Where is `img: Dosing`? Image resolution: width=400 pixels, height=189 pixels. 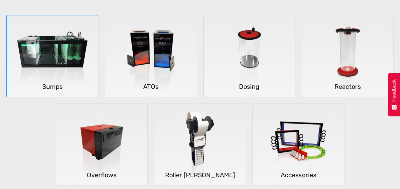
img: Dosing is located at coordinates (249, 56).